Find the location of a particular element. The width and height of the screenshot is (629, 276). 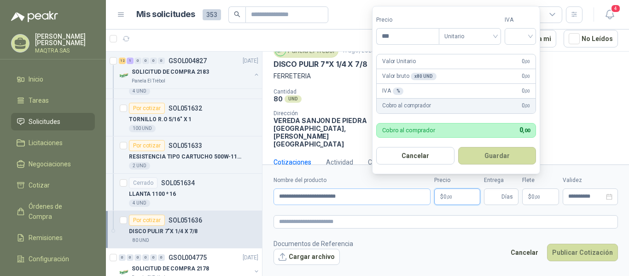

div: Comentarios is located at coordinates (387, 162).